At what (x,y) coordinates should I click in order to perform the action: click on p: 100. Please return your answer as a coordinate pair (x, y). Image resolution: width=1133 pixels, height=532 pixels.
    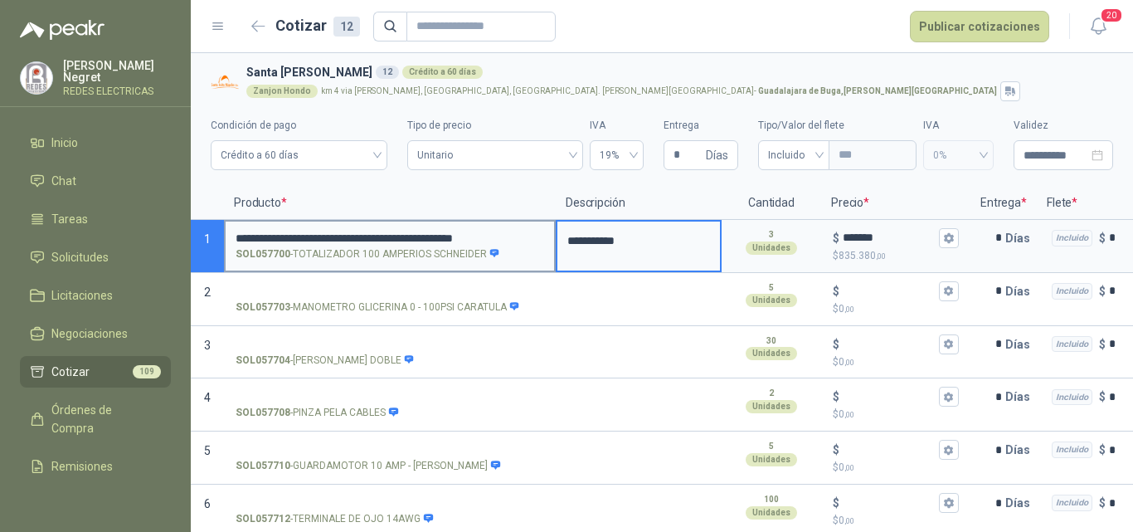
    Looking at the image, I should click on (772, 499).